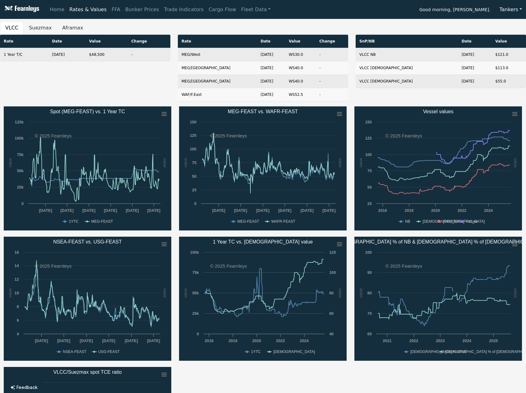  Describe the element at coordinates (87, 372) in the screenshot. I see `text: VLCC/Suezmax spot TCE ratio` at that location.